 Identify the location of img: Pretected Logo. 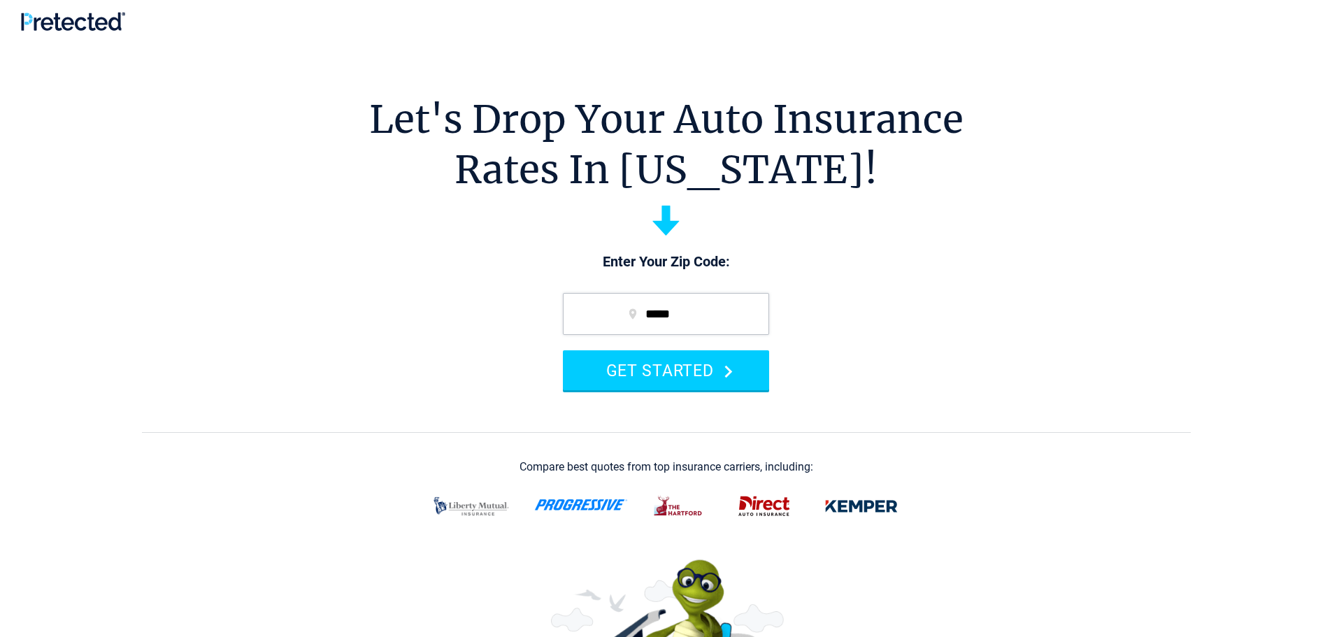
(73, 21).